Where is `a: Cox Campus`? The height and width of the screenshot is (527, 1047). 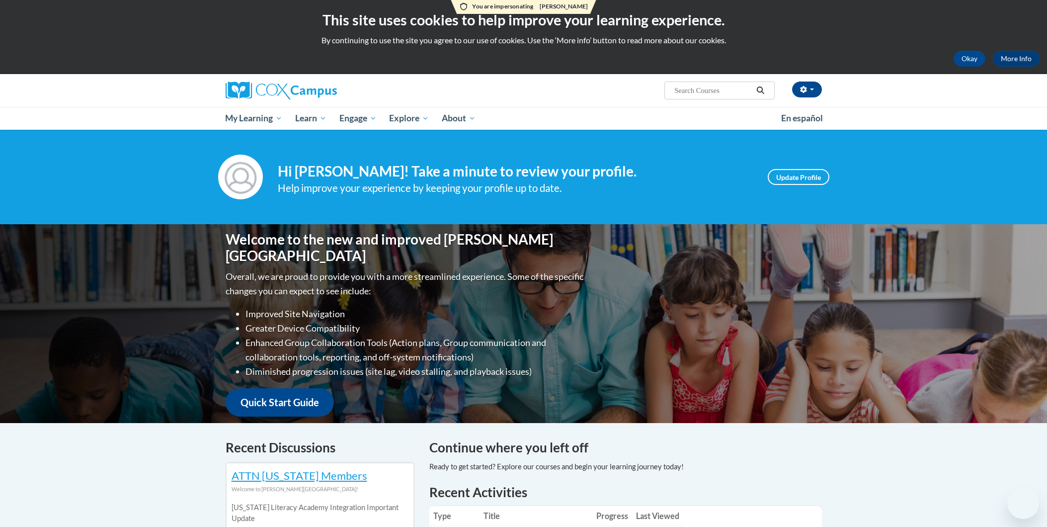
a: Cox Campus is located at coordinates (320, 90).